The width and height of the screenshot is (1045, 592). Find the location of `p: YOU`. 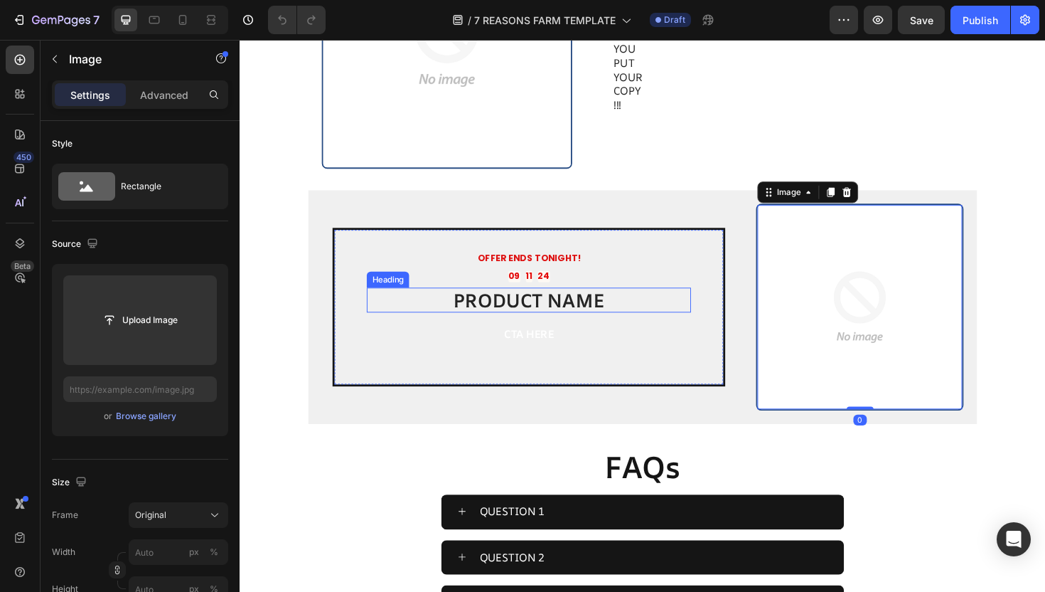

p: YOU is located at coordinates (555, 9).